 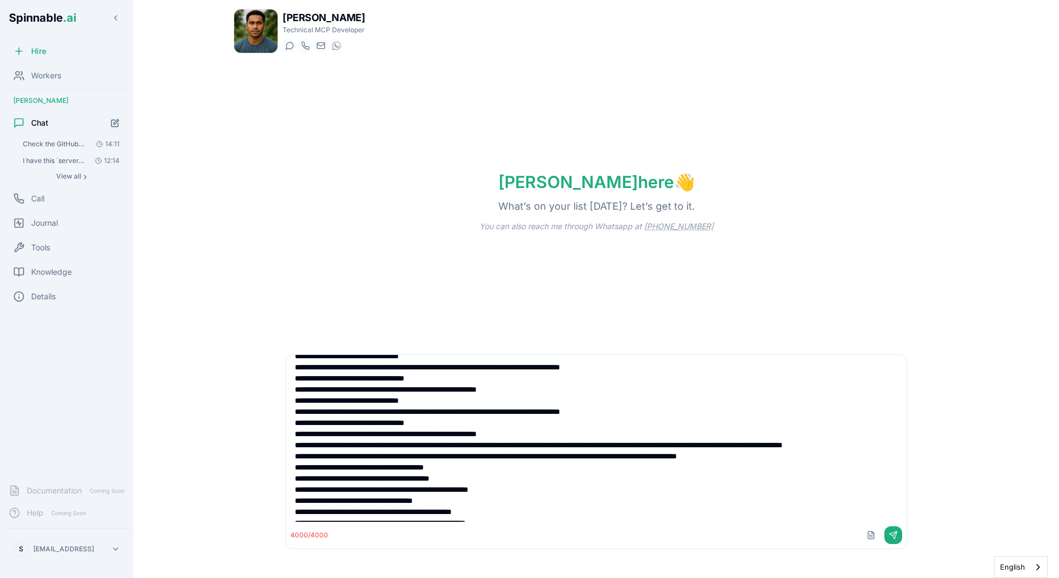 What do you see at coordinates (44, 223) in the screenshot?
I see `span: Journal` at bounding box center [44, 223].